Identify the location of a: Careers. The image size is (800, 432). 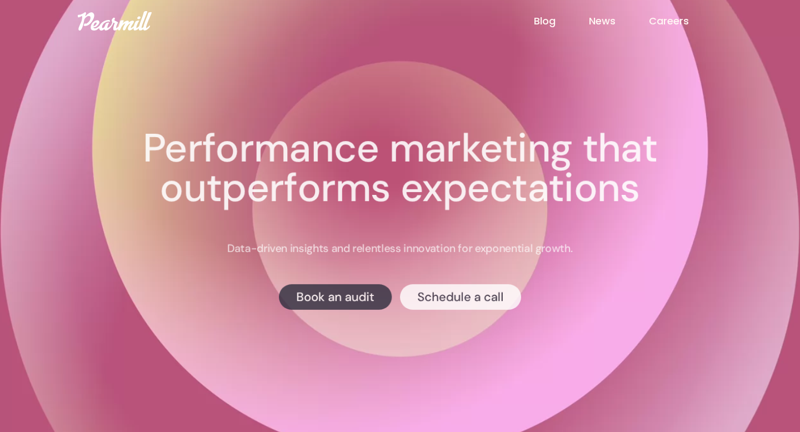
(685, 21).